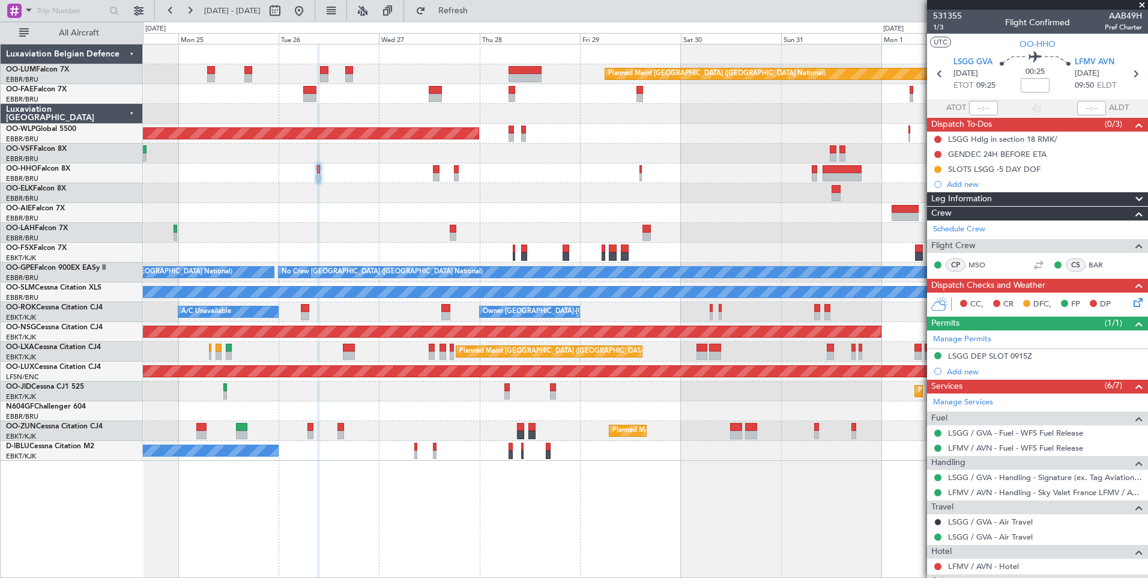 This screenshot has height=578, width=1148. I want to click on span: Travel, so click(942, 507).